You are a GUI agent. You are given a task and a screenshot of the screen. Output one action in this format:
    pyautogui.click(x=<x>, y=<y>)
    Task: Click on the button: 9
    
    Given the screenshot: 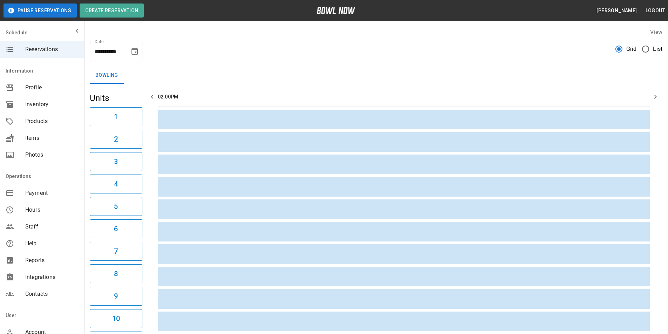 What is the action you would take?
    pyautogui.click(x=116, y=296)
    